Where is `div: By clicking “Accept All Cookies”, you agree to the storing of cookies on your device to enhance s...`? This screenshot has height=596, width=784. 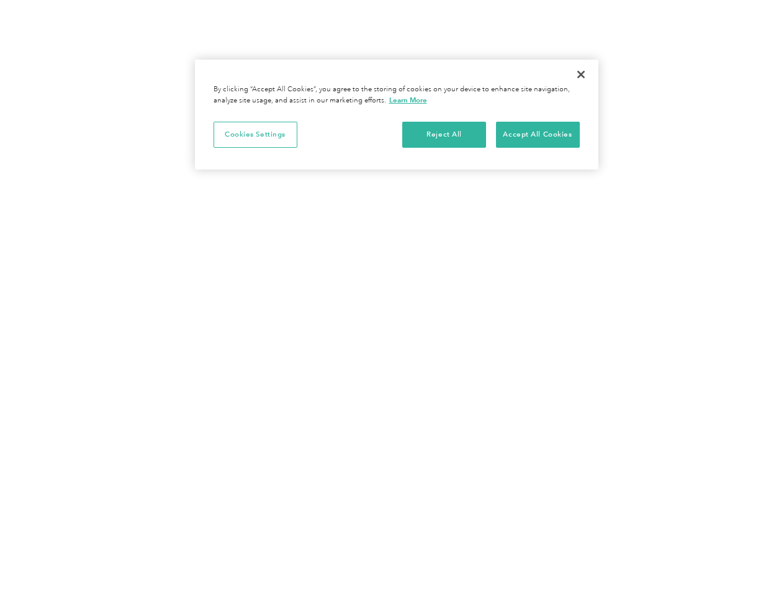
div: By clicking “Accept All Cookies”, you agree to the storing of cookies on your device to enhance s... is located at coordinates (397, 95).